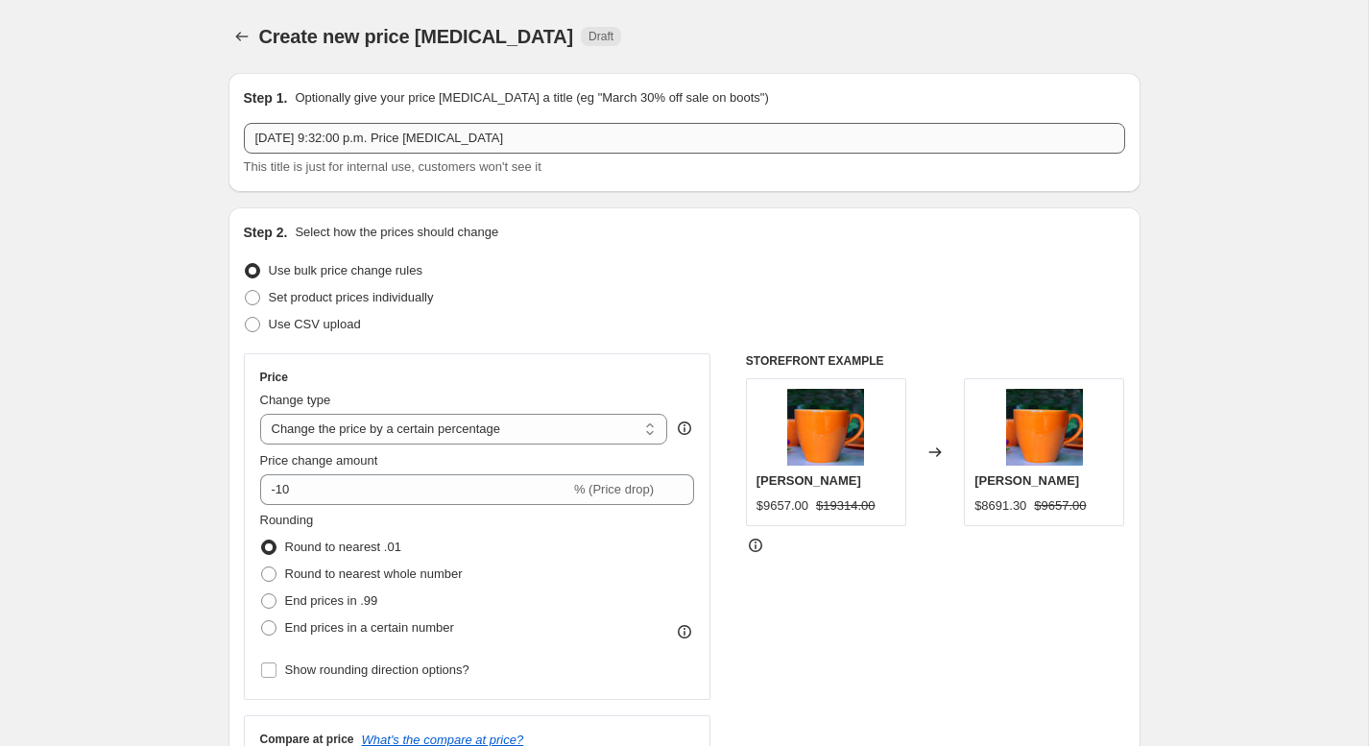 Image resolution: width=1369 pixels, height=746 pixels. Describe the element at coordinates (415, 490) in the screenshot. I see `input: -15` at that location.